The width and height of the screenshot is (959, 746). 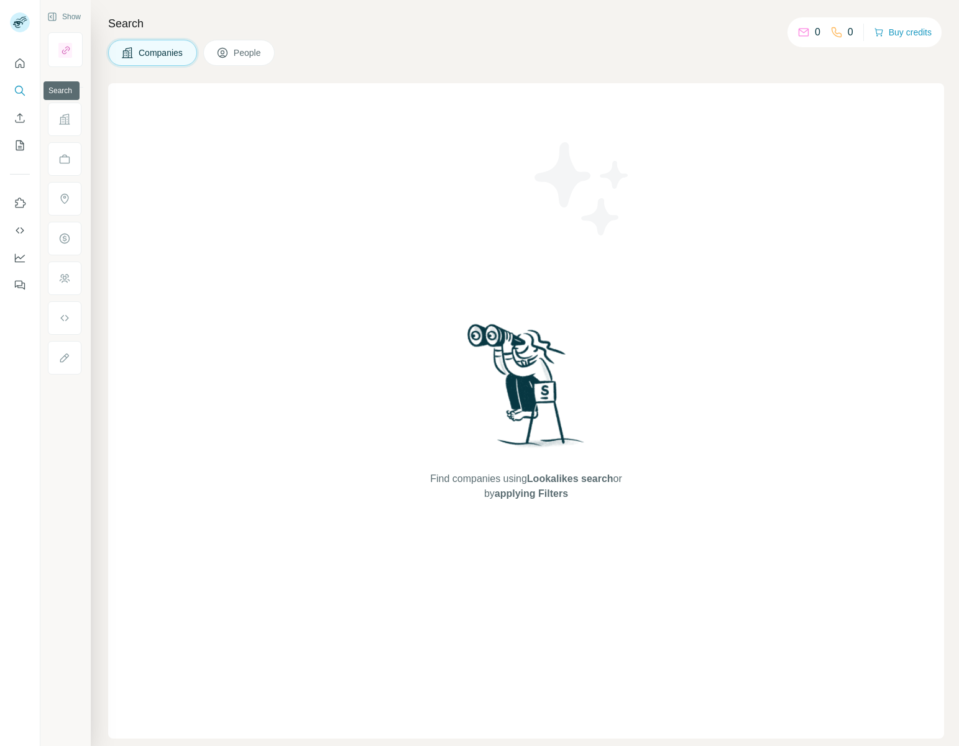 What do you see at coordinates (20, 285) in the screenshot?
I see `button: Feedback` at bounding box center [20, 285].